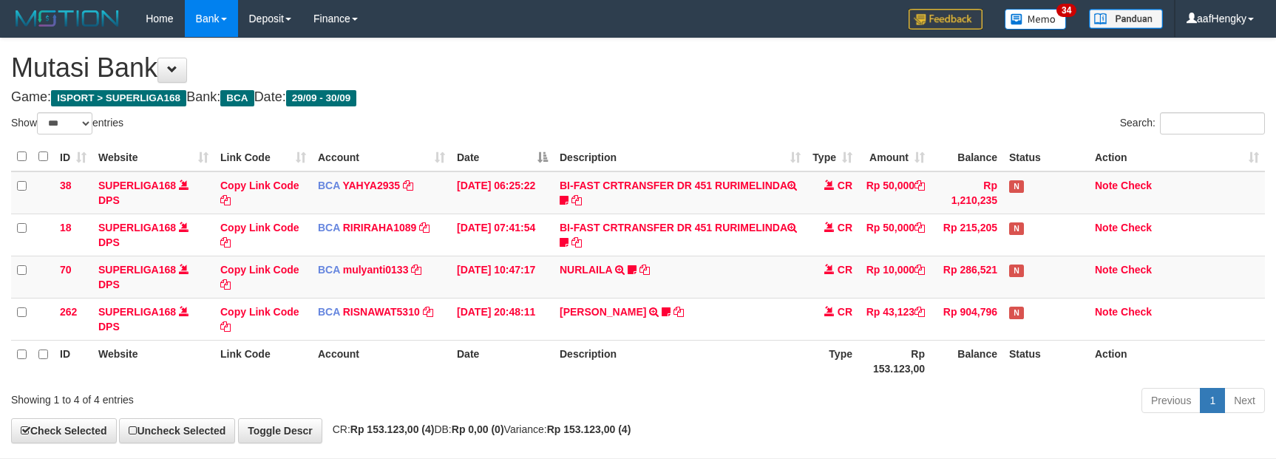 This screenshot has width=1276, height=467. Describe the element at coordinates (1244, 401) in the screenshot. I see `a: Next` at that location.